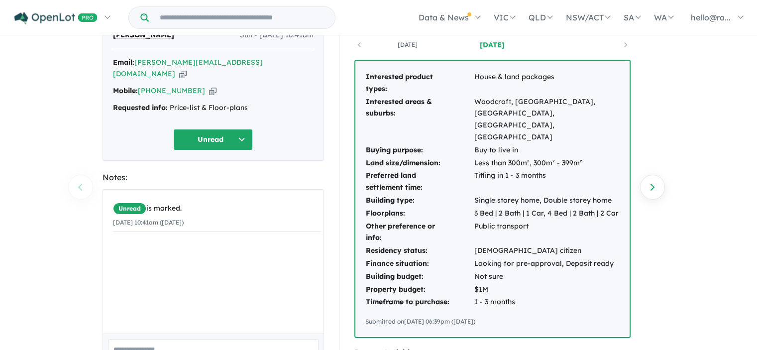 The image size is (757, 350). What do you see at coordinates (420, 182) in the screenshot?
I see `td: Preferred land settlement time:` at bounding box center [420, 182].